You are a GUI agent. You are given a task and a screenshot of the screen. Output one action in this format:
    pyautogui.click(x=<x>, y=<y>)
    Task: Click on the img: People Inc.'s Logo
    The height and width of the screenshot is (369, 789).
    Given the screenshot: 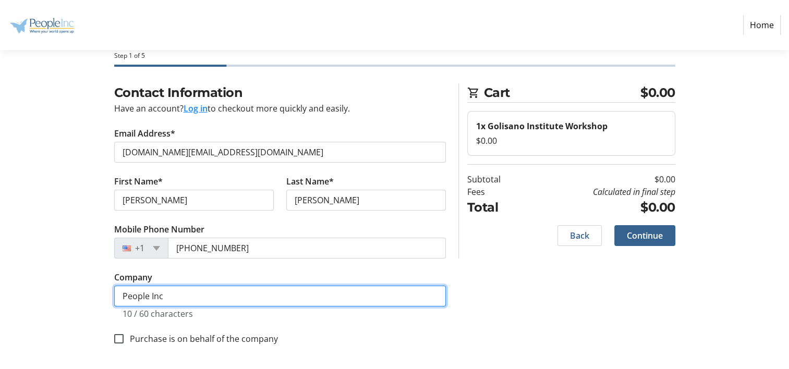 What is the action you would take?
    pyautogui.click(x=45, y=25)
    